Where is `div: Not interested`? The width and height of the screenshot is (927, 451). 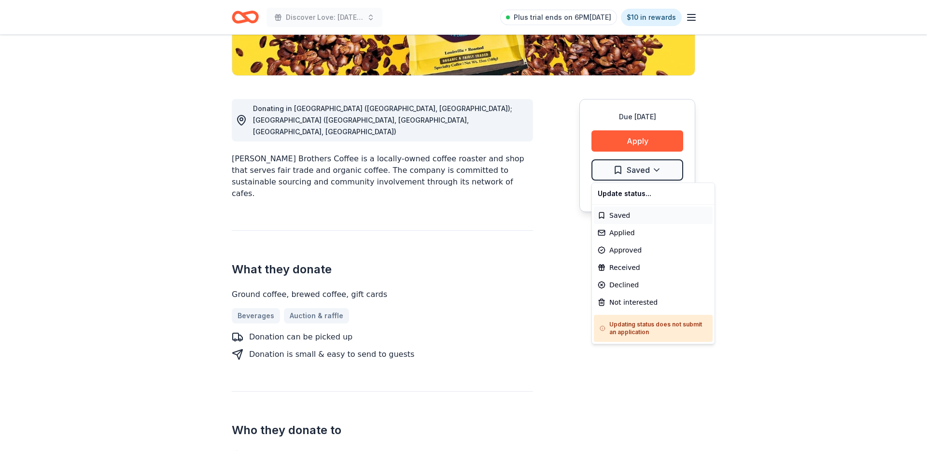 div: Not interested is located at coordinates (653, 302).